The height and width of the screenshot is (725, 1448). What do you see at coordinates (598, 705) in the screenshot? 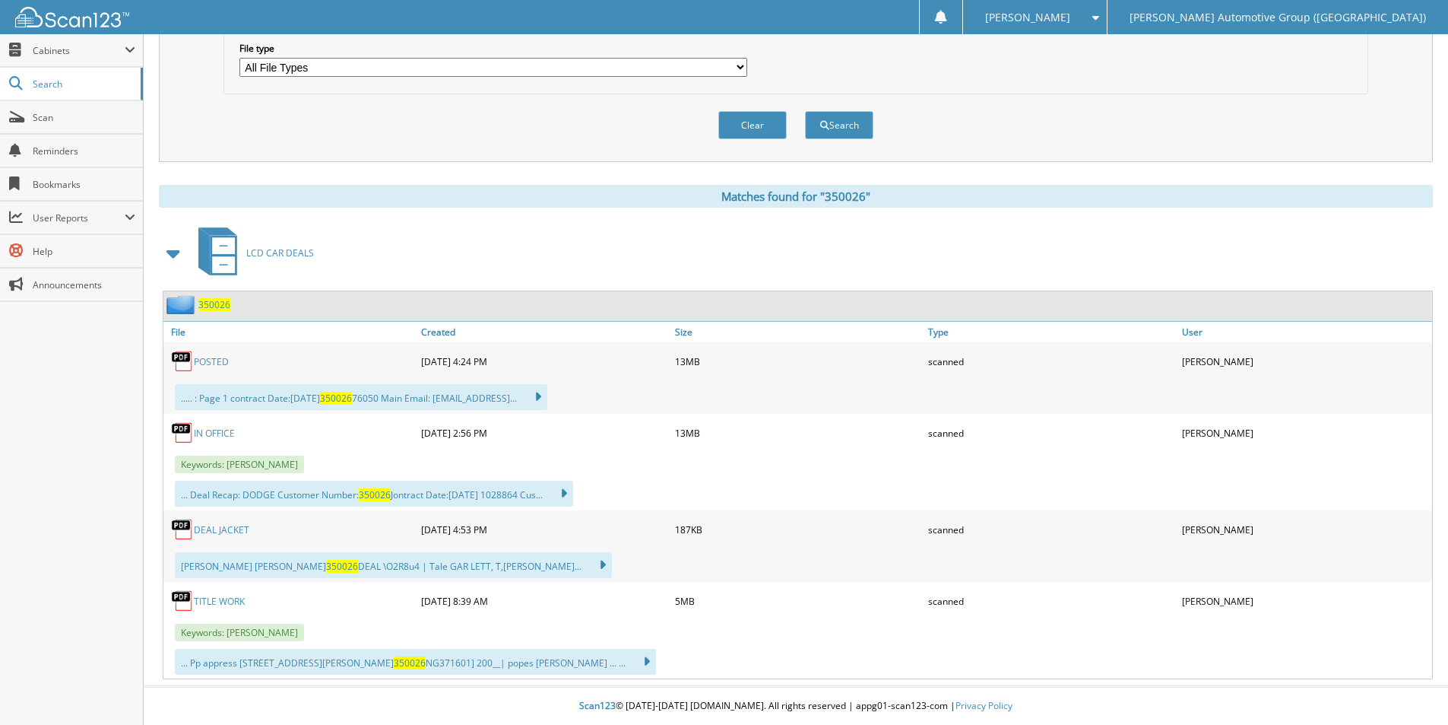
I see `span: Scan123` at bounding box center [598, 705].